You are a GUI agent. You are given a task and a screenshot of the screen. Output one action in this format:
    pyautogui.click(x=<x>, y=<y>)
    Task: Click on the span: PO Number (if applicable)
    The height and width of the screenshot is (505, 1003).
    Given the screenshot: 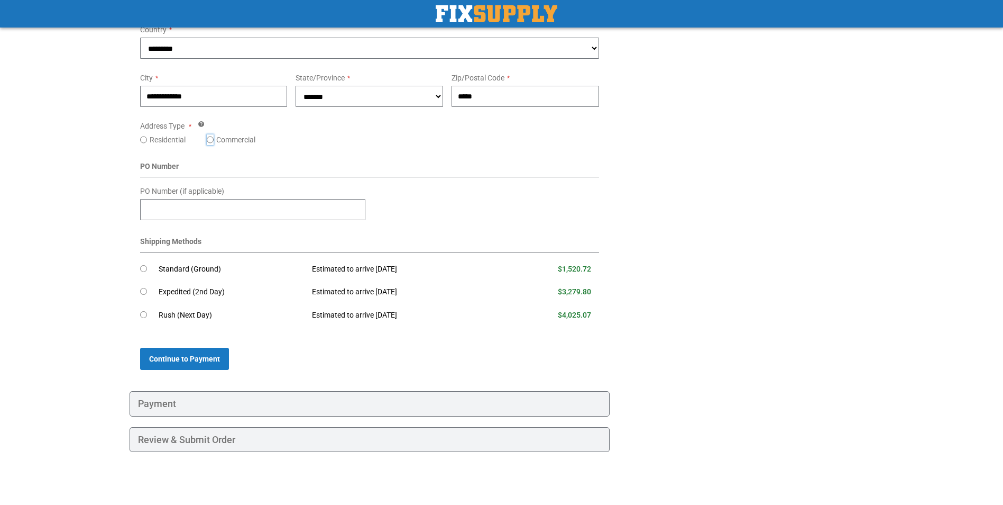 What is the action you would take?
    pyautogui.click(x=182, y=191)
    